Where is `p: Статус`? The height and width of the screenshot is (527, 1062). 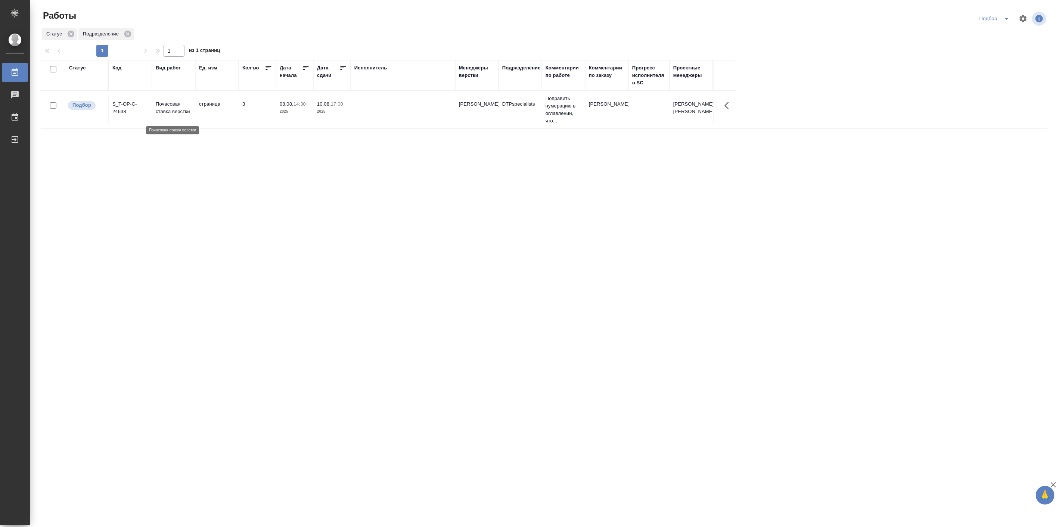
p: Статус is located at coordinates (55, 34).